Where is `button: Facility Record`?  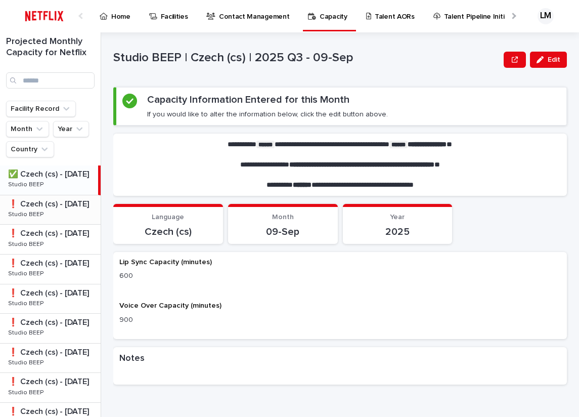
button: Facility Record is located at coordinates (41, 109).